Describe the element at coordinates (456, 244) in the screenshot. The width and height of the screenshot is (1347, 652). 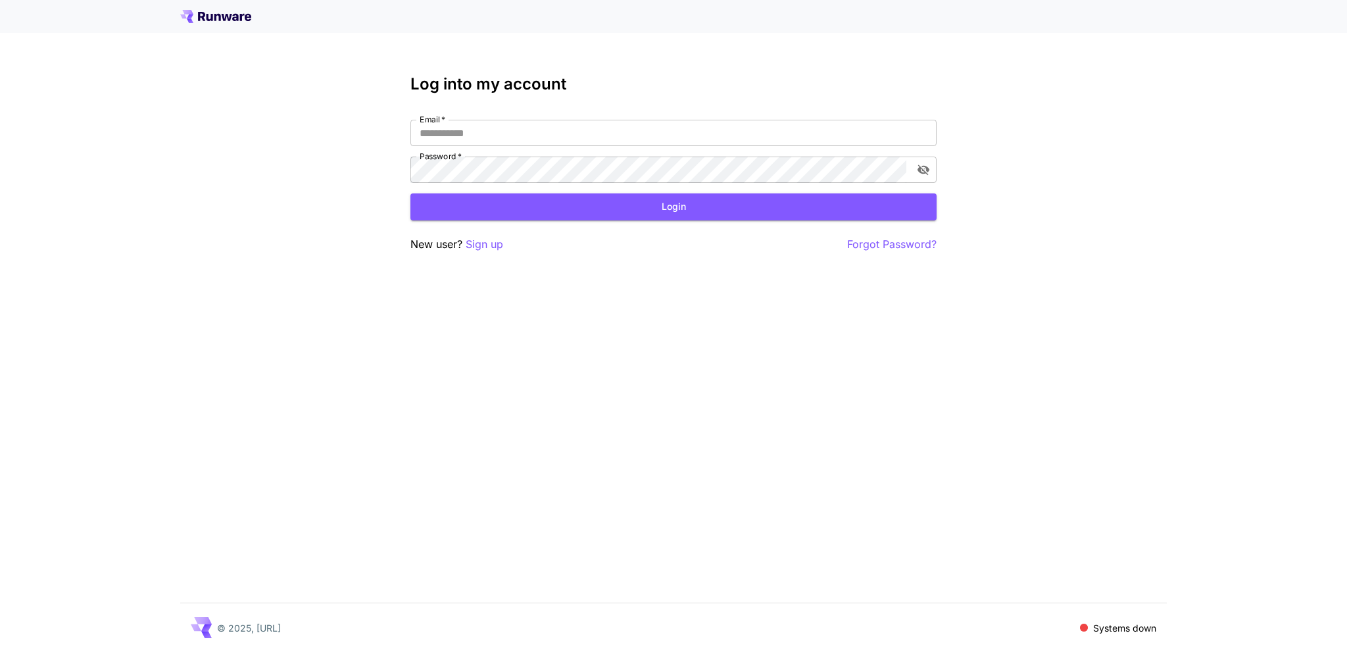
I see `p: New user?` at that location.